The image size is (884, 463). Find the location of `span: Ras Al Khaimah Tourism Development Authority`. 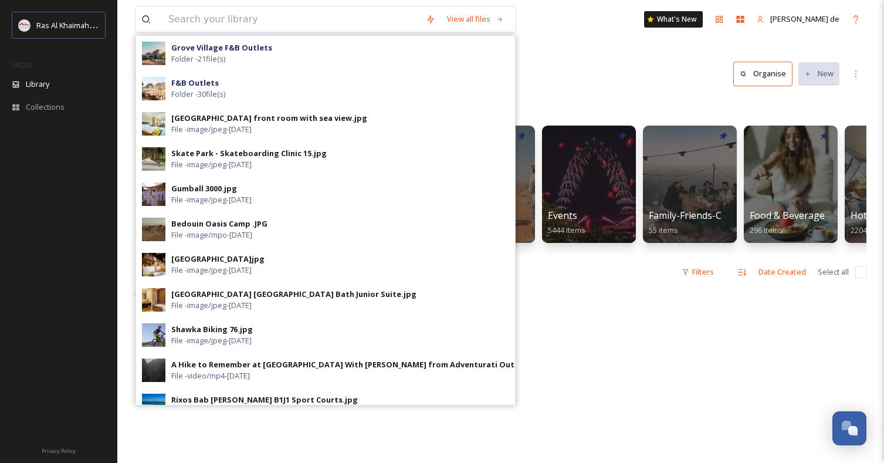

span: Ras Al Khaimah Tourism Development Authority is located at coordinates (119, 25).